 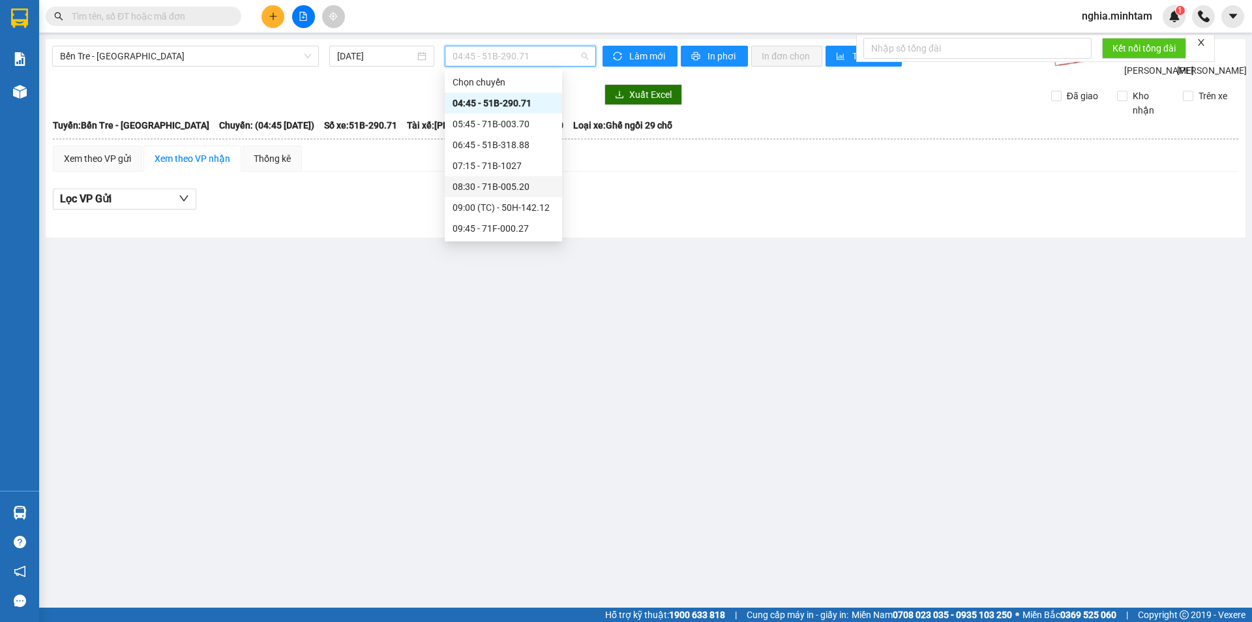 What do you see at coordinates (521, 56) in the screenshot?
I see `span: 04:45 - 51B-290.71` at bounding box center [521, 56].